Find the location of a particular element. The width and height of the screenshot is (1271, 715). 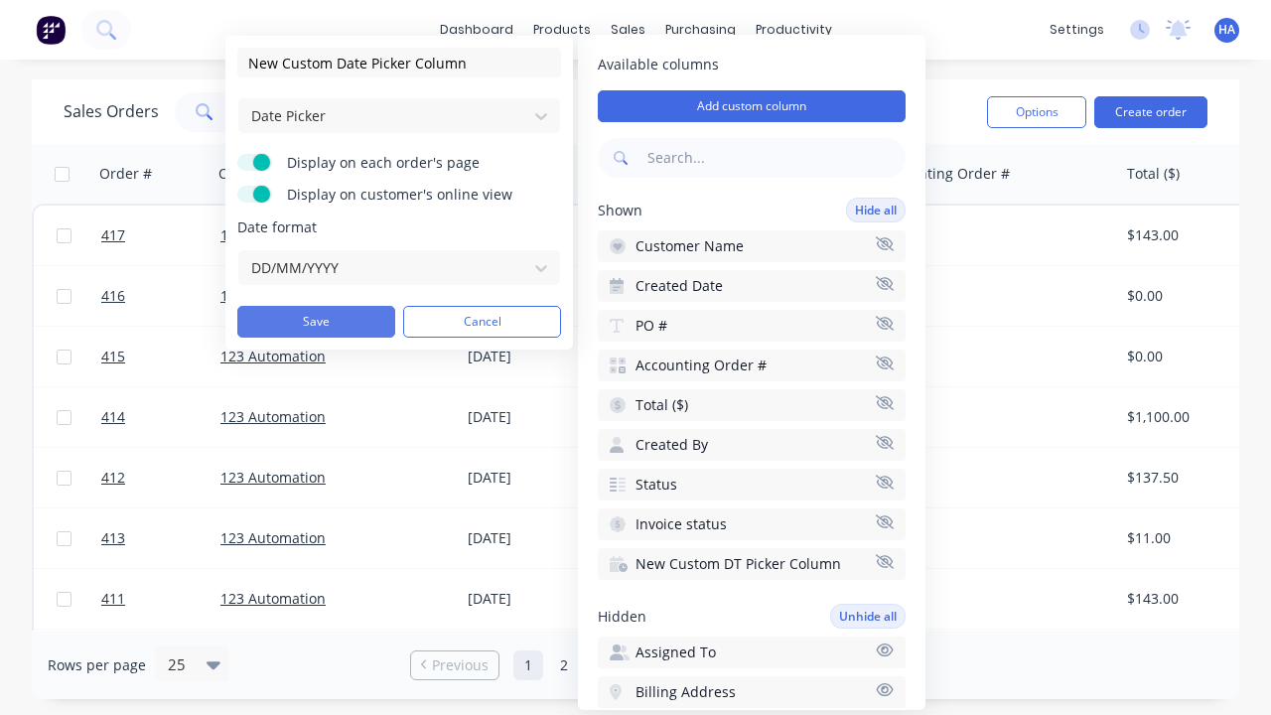

span: Hidden is located at coordinates (621, 617).